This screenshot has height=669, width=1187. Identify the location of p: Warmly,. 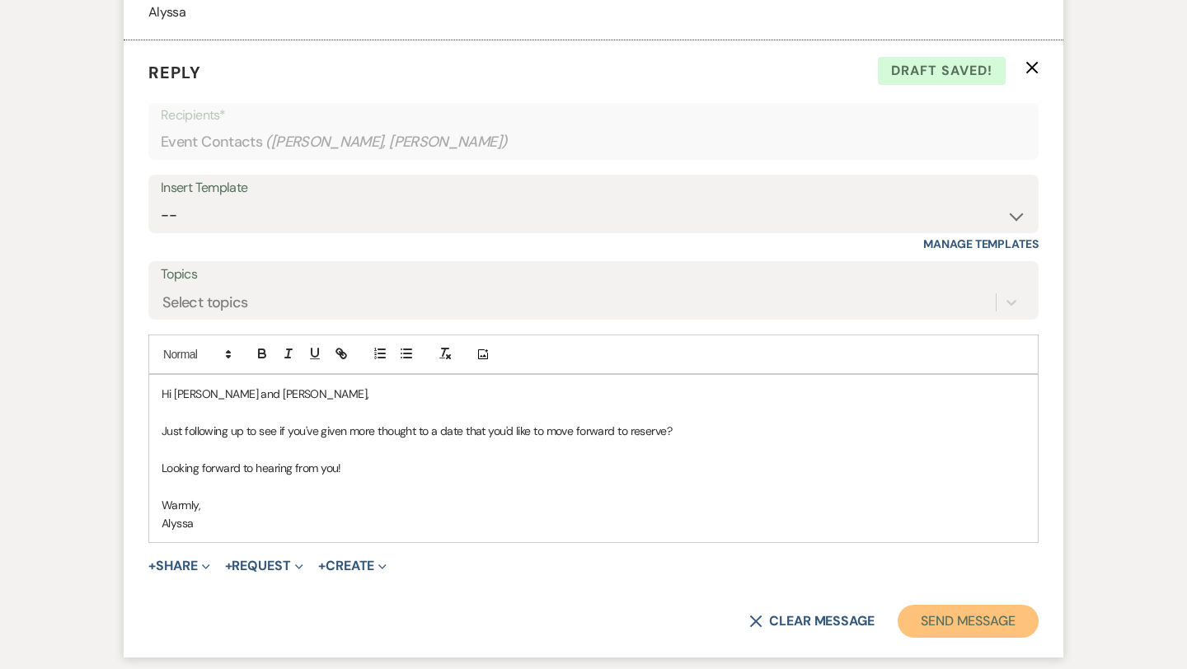
(594, 505).